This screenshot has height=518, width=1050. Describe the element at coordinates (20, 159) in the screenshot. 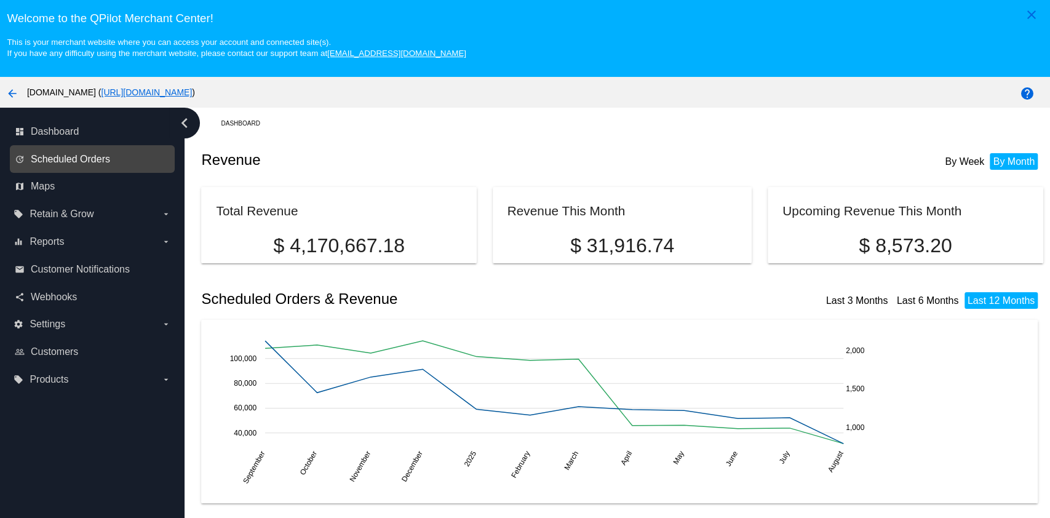

I see `i: update` at that location.